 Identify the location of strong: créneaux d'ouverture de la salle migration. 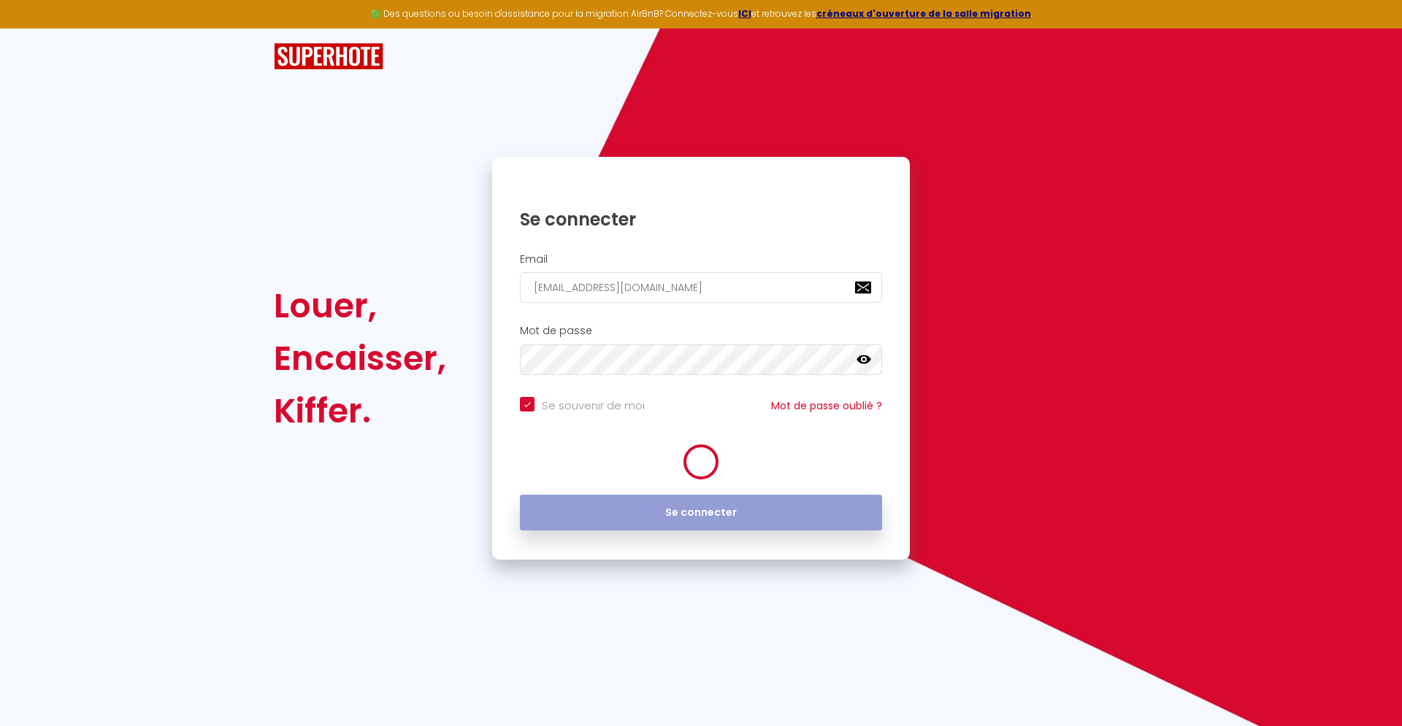
(923, 13).